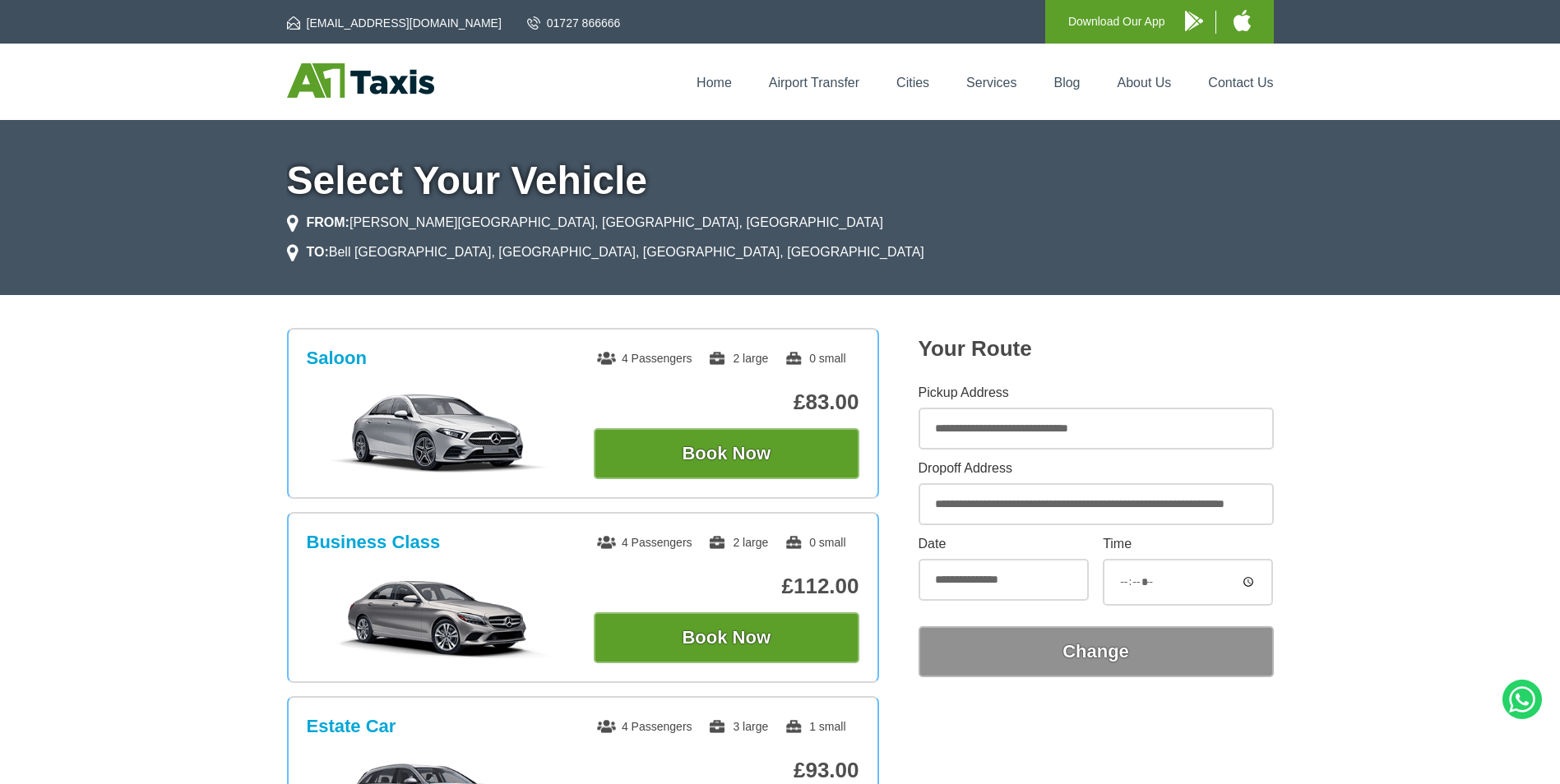  What do you see at coordinates (738, 726) in the screenshot?
I see `span: 3 large` at bounding box center [738, 726].